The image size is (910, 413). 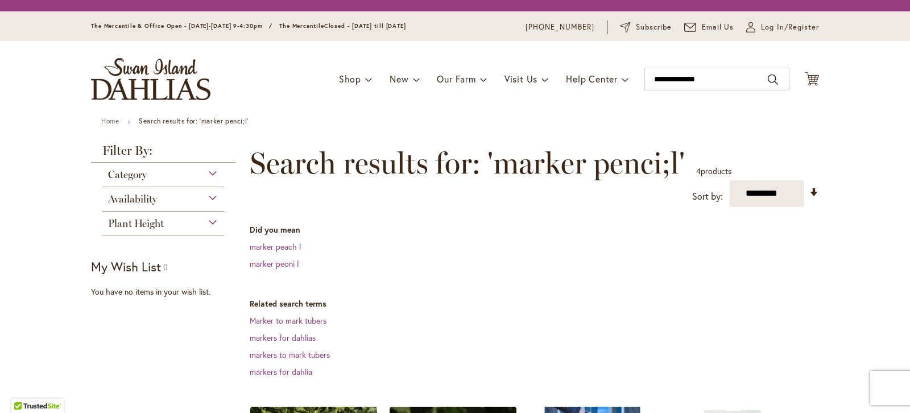 What do you see at coordinates (290, 355) in the screenshot?
I see `a: markers to mark tubers` at bounding box center [290, 355].